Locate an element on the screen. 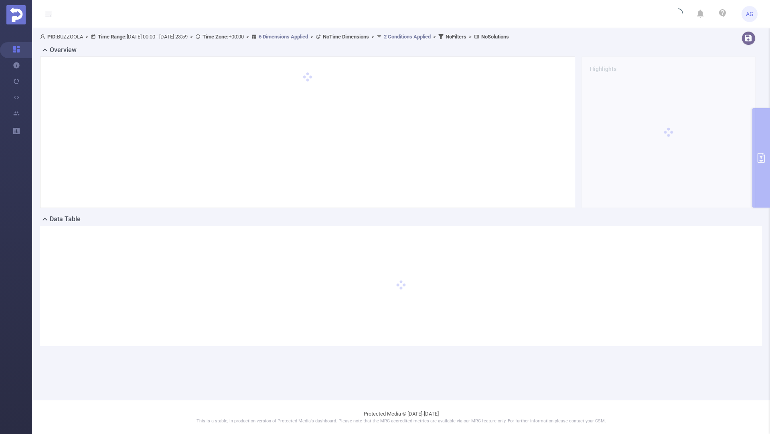 The image size is (770, 434). h2: Data Table is located at coordinates (65, 219).